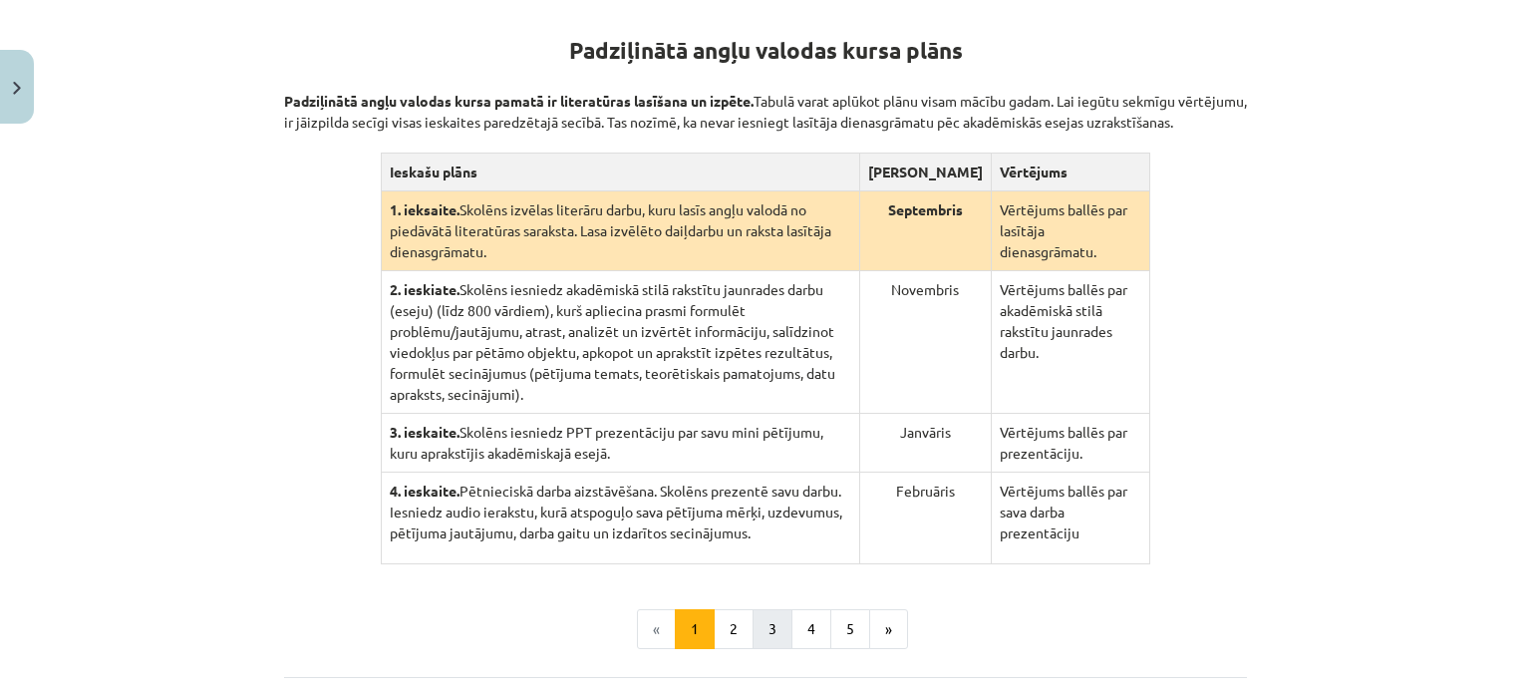  What do you see at coordinates (765, 50) in the screenshot?
I see `strong: Padziļinātā angļu valodas kursa plāns` at bounding box center [765, 50].